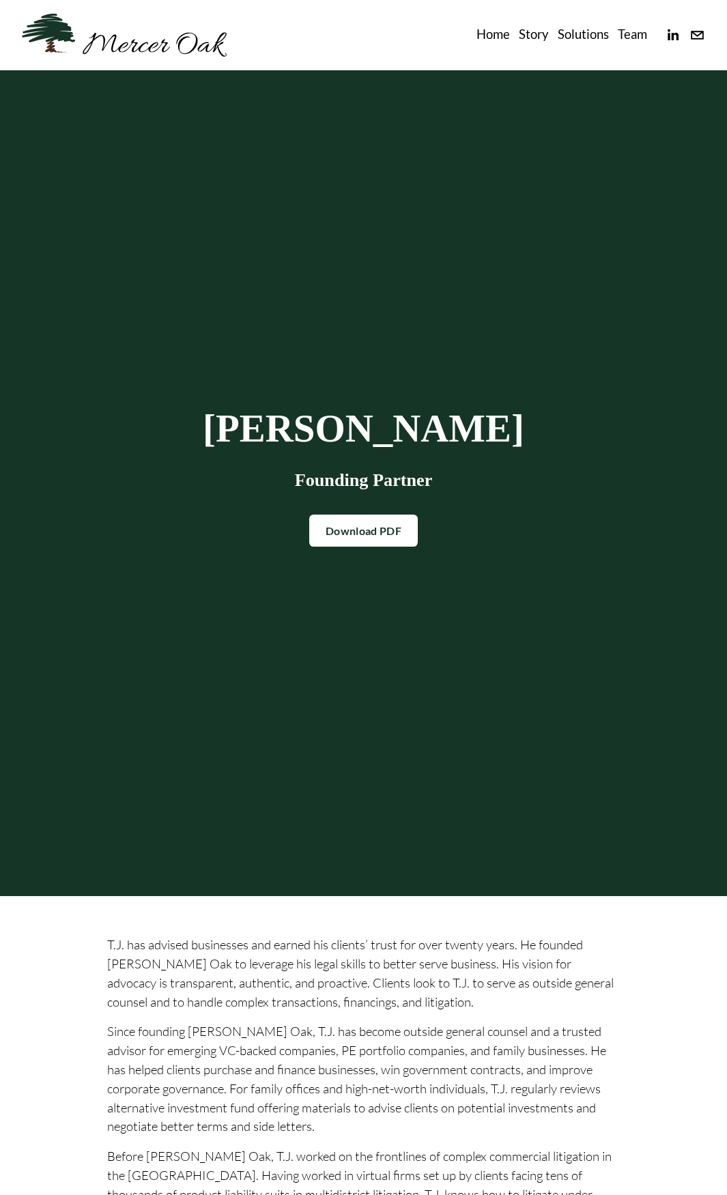 The image size is (727, 1195). I want to click on a: Solutions, so click(583, 36).